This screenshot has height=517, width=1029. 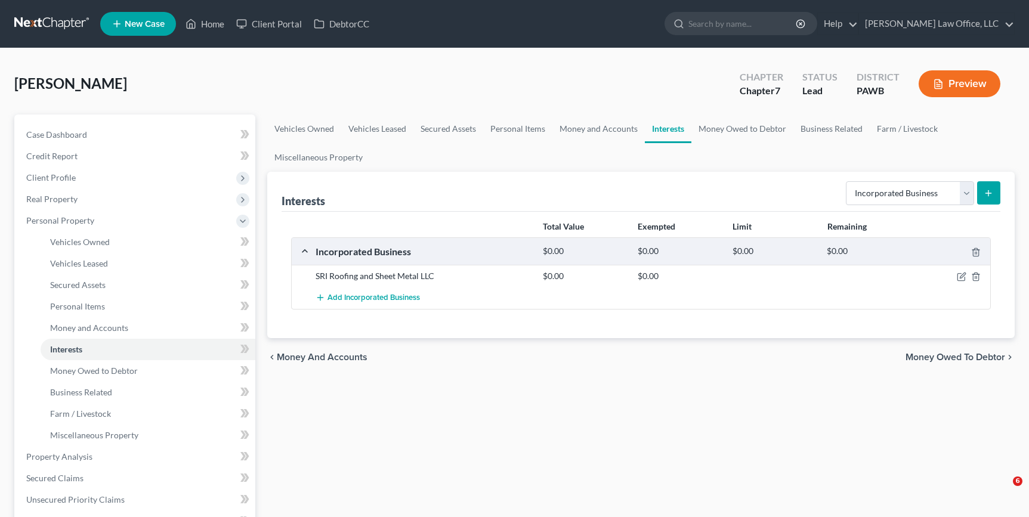 I want to click on div: Lead, so click(x=819, y=91).